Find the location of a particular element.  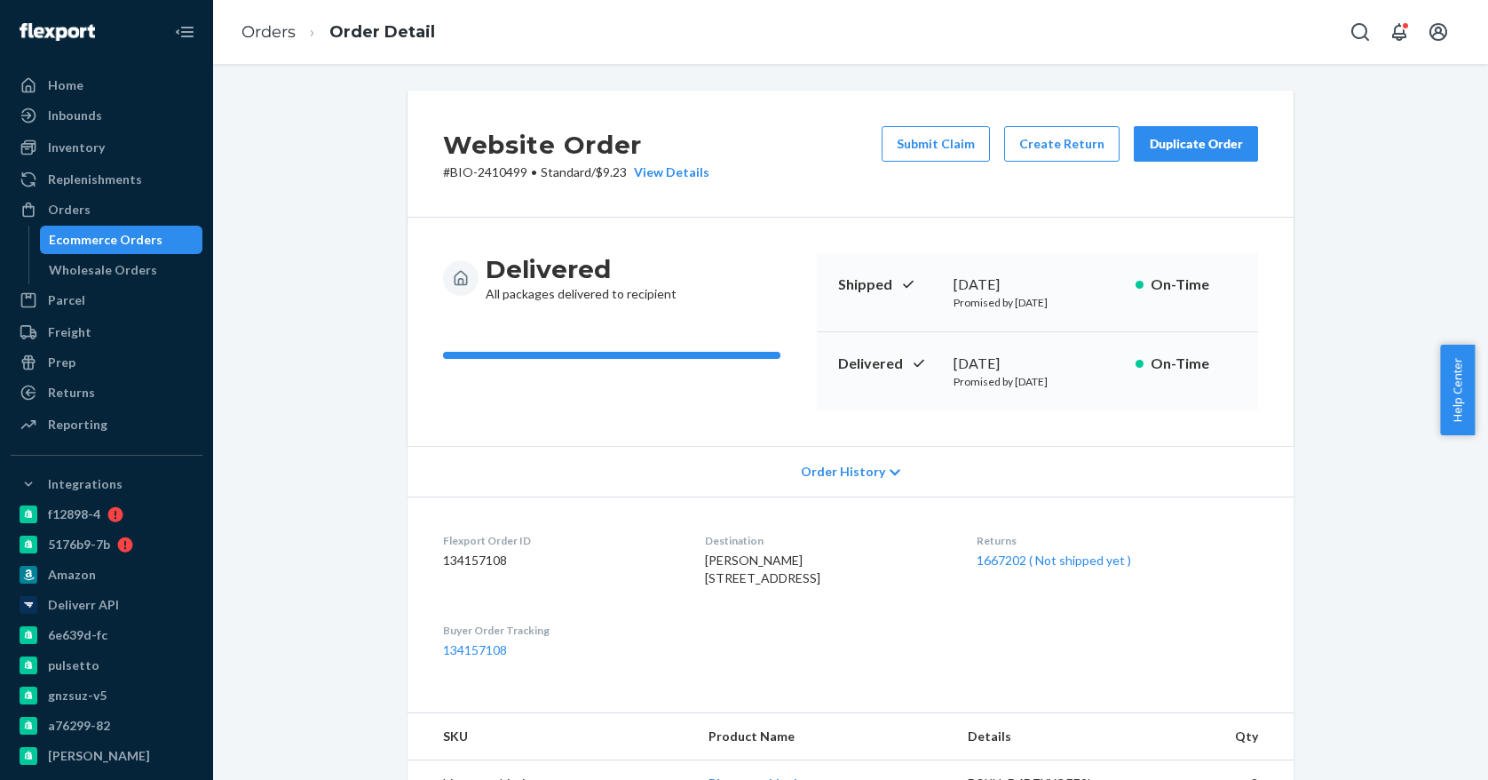

div: Inbounds is located at coordinates (75, 115).